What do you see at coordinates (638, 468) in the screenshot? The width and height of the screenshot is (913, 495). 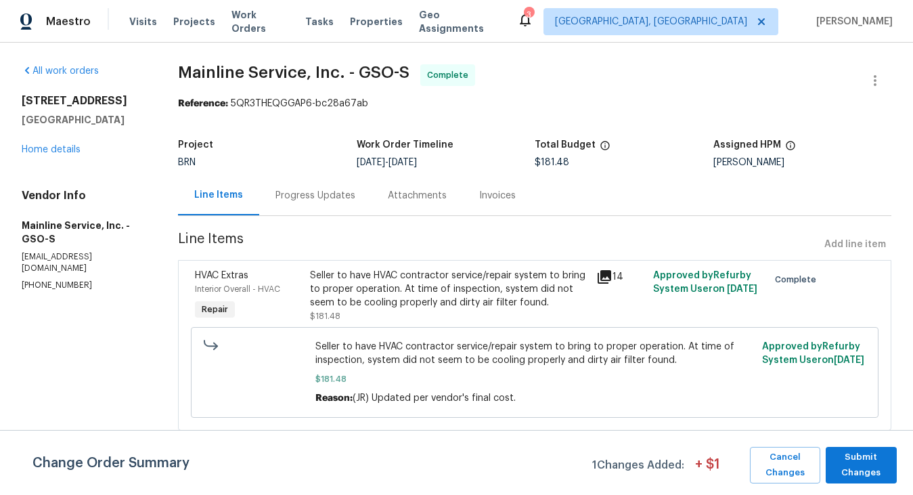 I see `span: 1 Changes Added:` at bounding box center [638, 468].